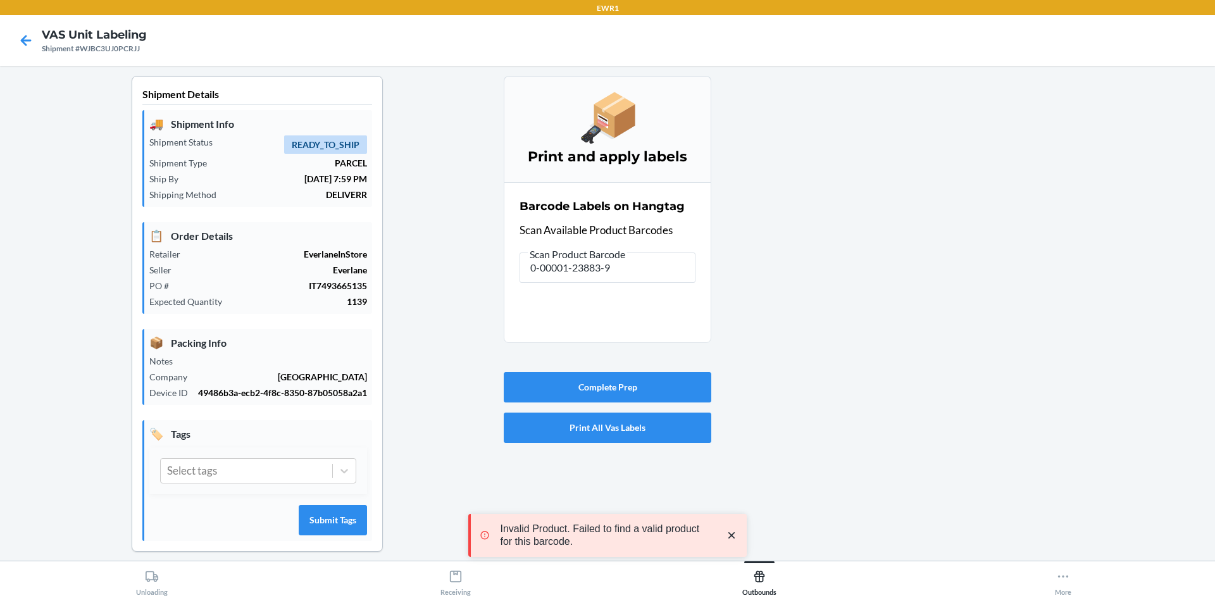 The image size is (1215, 598). Describe the element at coordinates (165, 270) in the screenshot. I see `p: Seller` at that location.